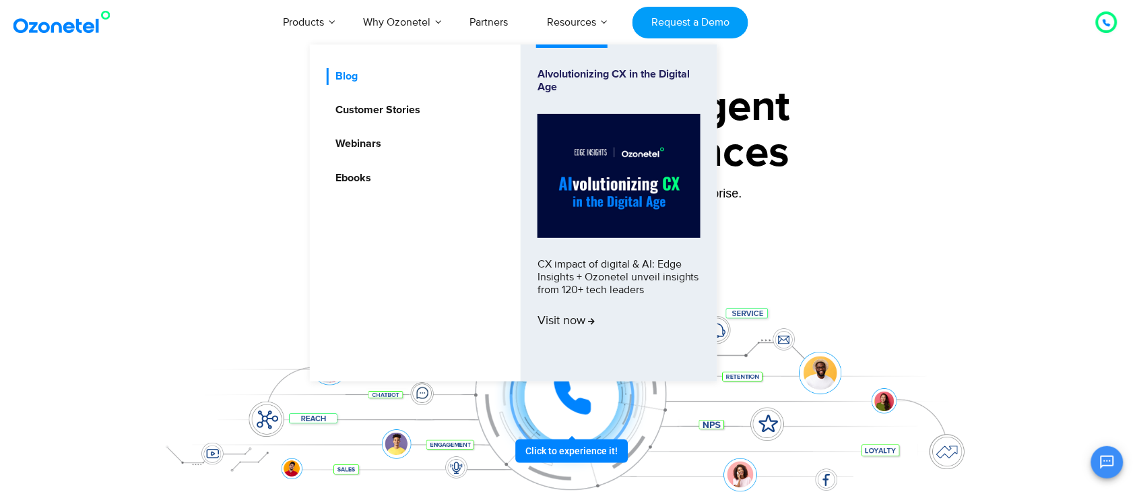  Describe the element at coordinates (355, 143) in the screenshot. I see `a: Webinars` at that location.